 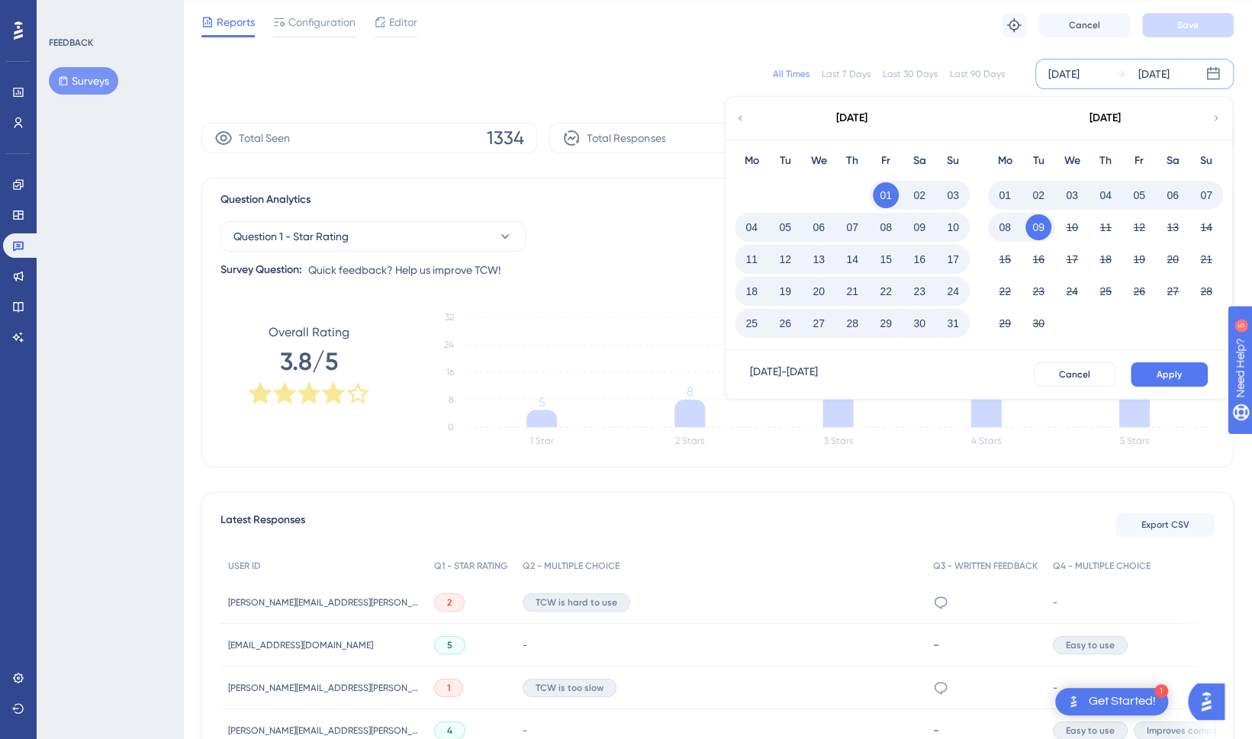 What do you see at coordinates (838, 441) in the screenshot?
I see `text: 3 Stars` at bounding box center [838, 441].